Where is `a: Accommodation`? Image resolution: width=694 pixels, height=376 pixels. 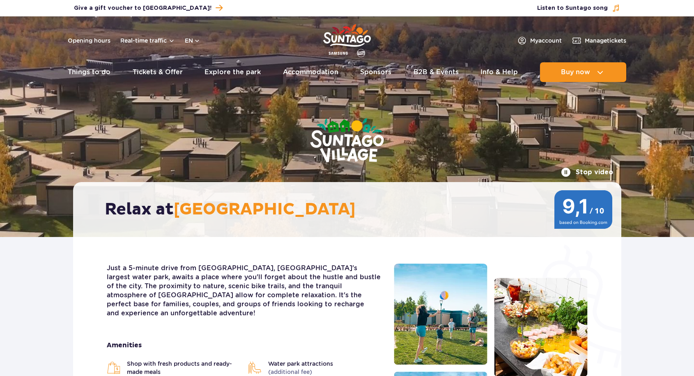 a: Accommodation is located at coordinates (310, 72).